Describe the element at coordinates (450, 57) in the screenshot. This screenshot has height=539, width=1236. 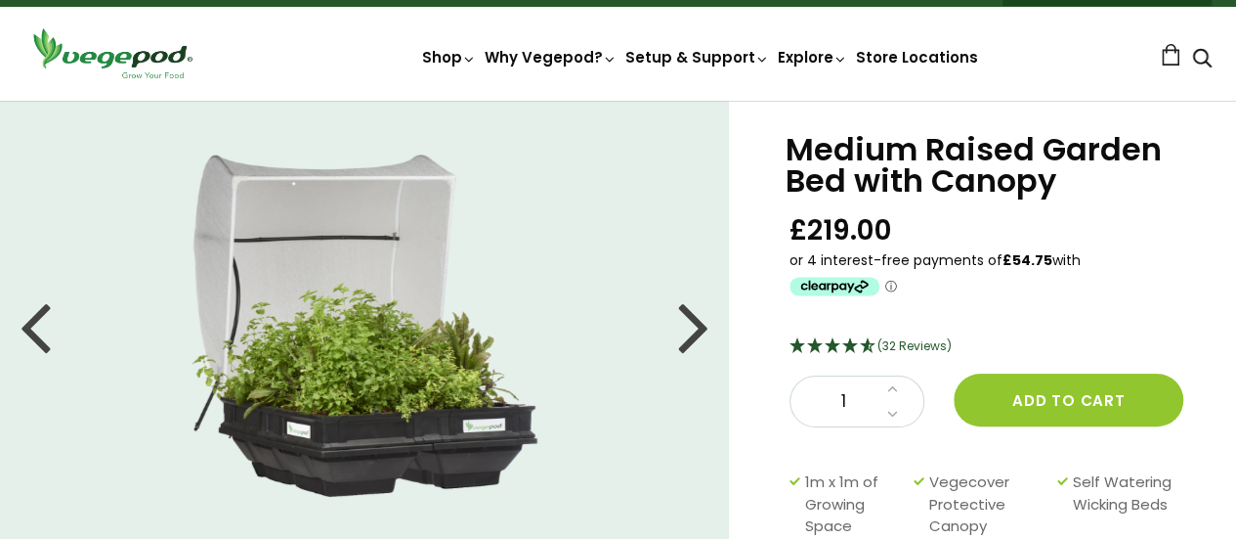
I see `a: Shop` at that location.